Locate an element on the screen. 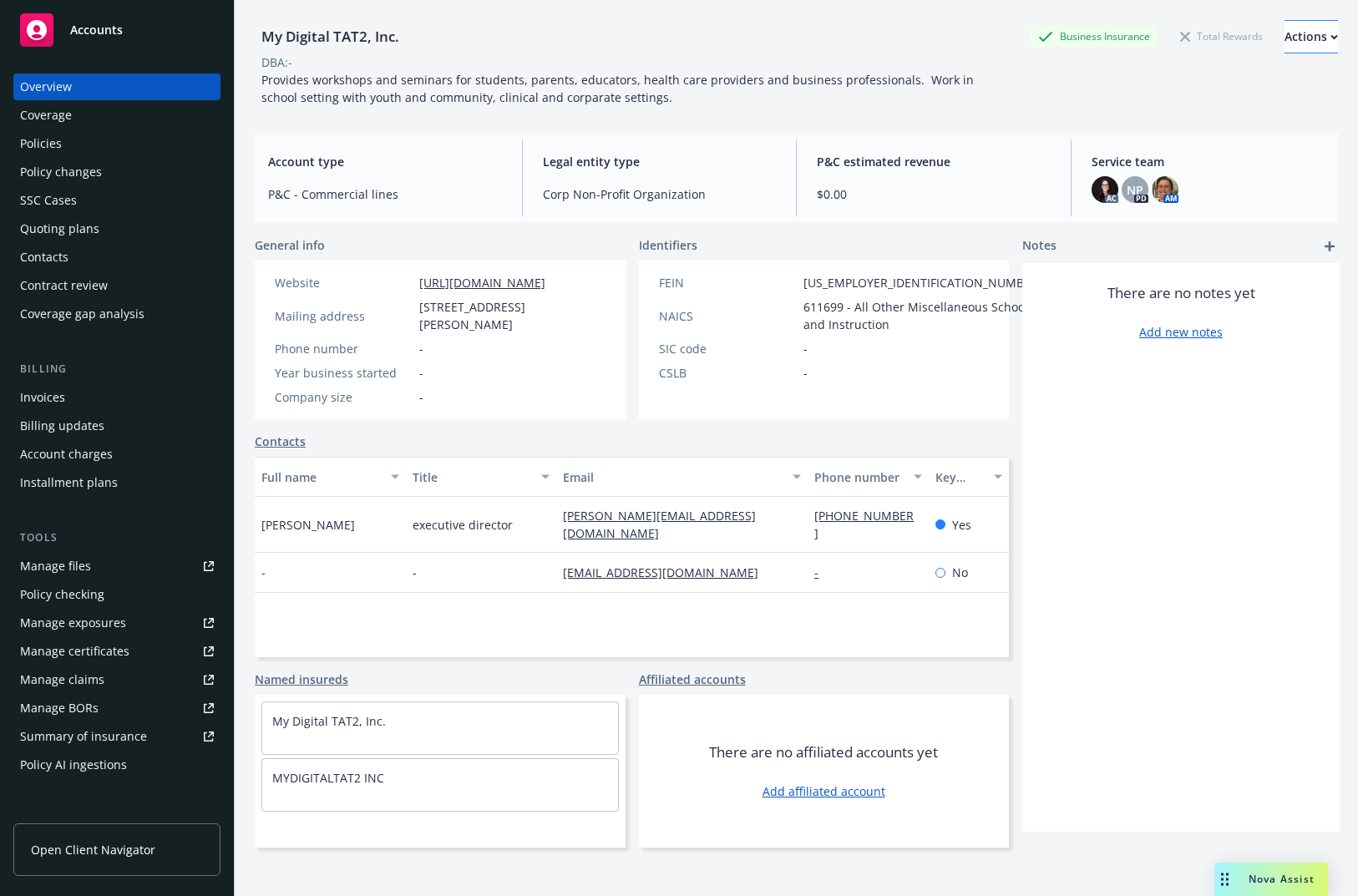  div: Total Rewards is located at coordinates (1221, 36).